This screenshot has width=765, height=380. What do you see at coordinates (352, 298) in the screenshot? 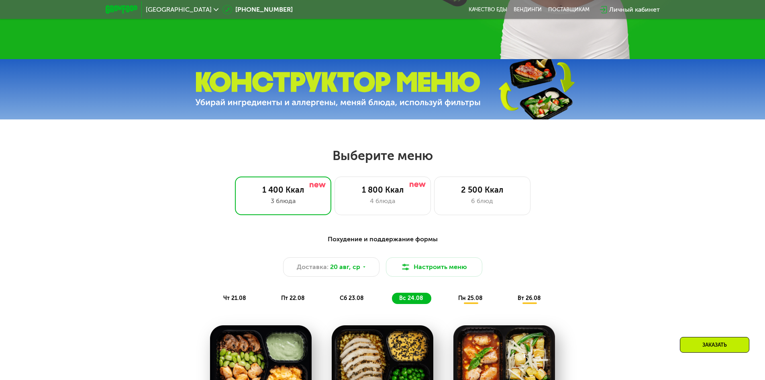
I see `span: сб 23.08` at bounding box center [352, 298].